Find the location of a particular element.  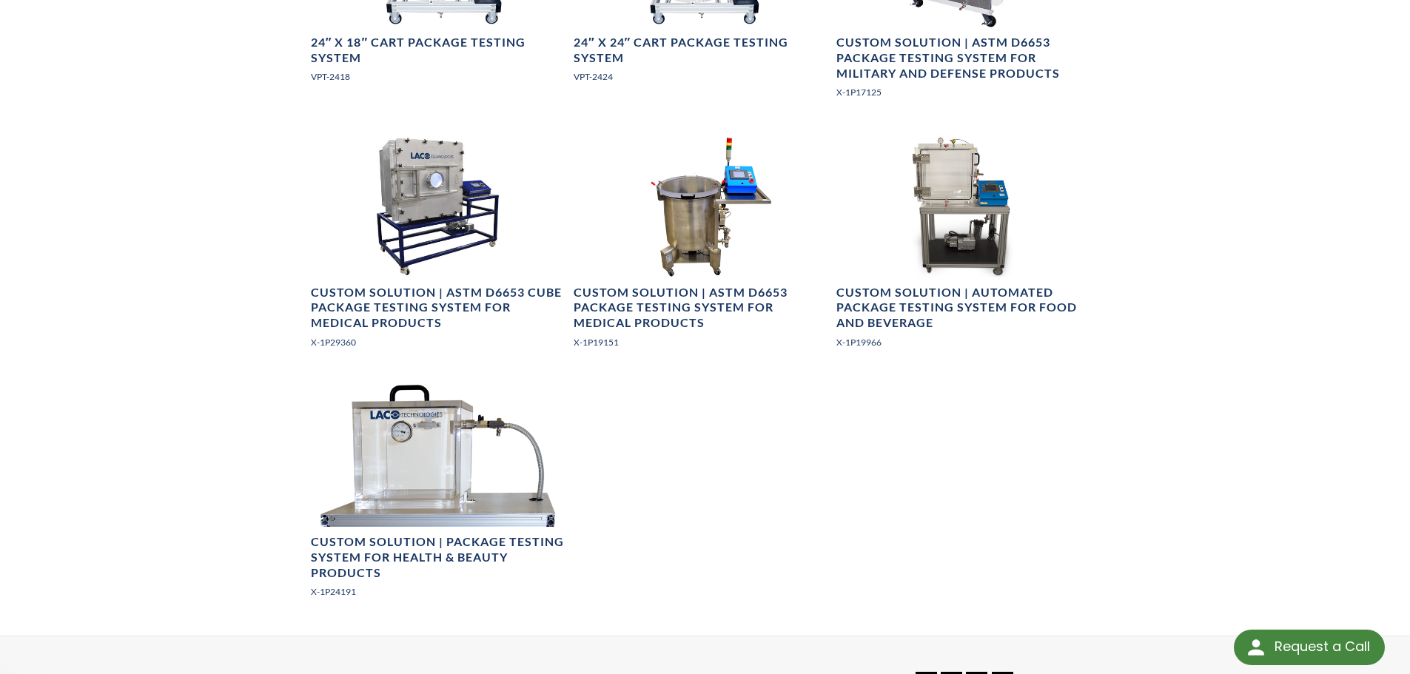

a: Automated Package Testing System for Food and Beverage on CartCustom Solution | Automated Package... is located at coordinates (963, 248).